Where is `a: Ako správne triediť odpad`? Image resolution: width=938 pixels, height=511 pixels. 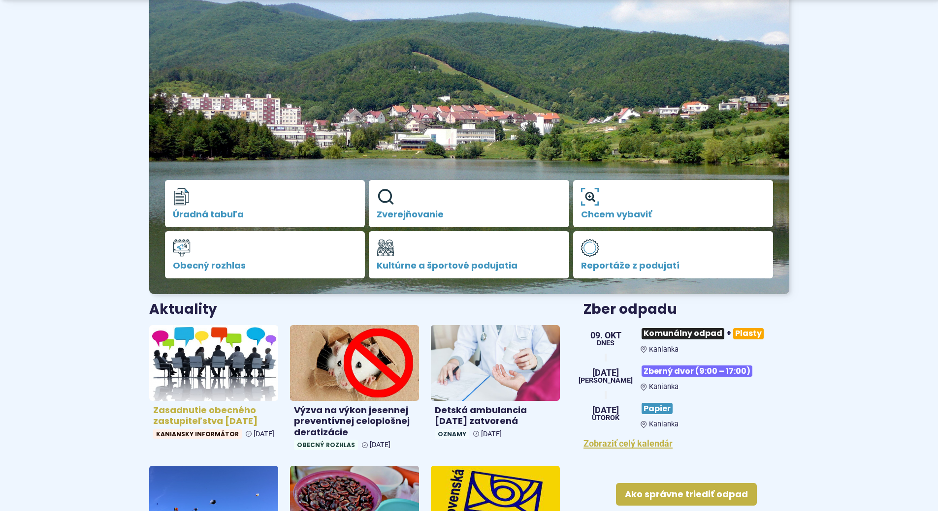
a: Ako správne triediť odpad is located at coordinates (686, 495).